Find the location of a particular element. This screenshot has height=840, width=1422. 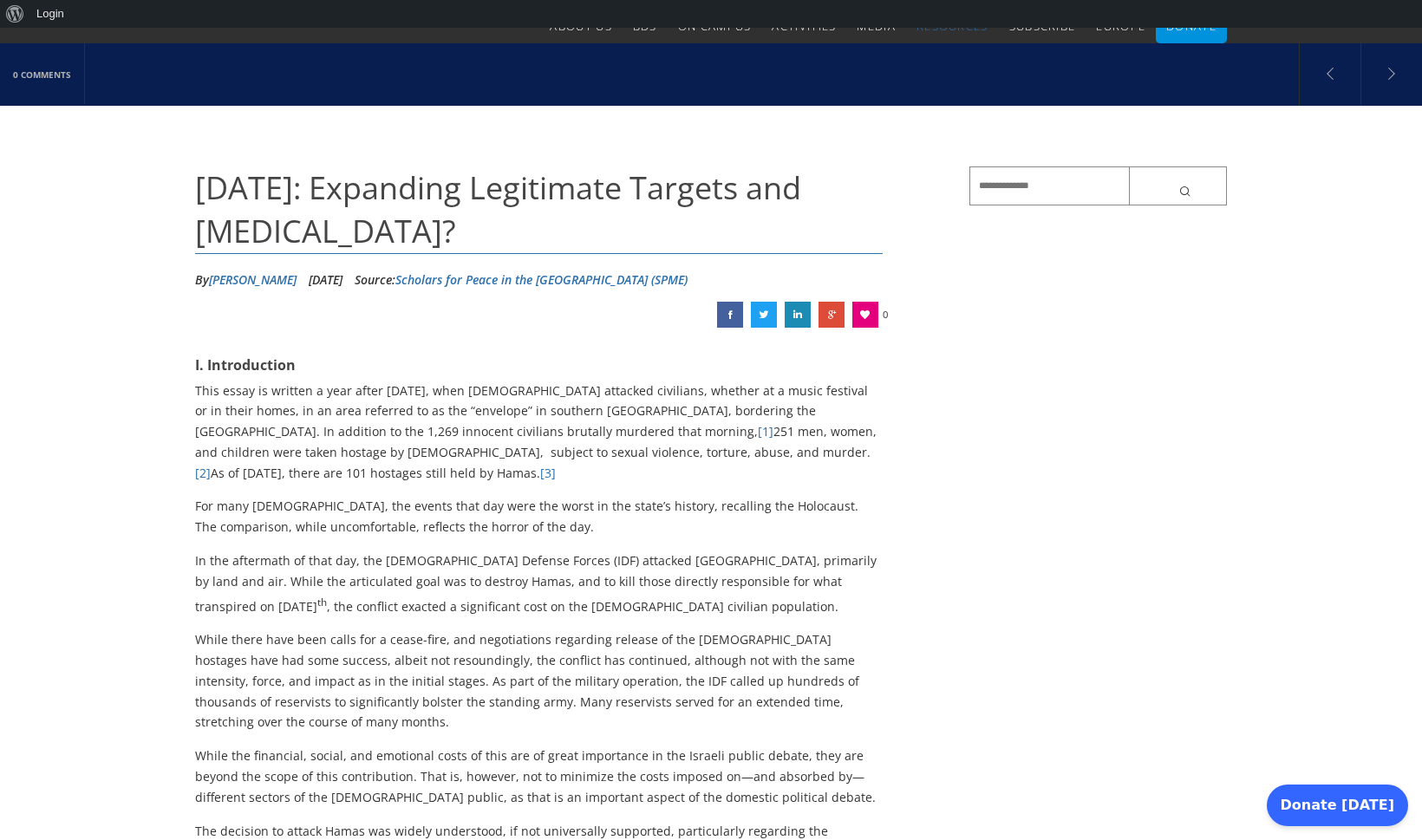

strong: I. Introduction is located at coordinates (246, 365).